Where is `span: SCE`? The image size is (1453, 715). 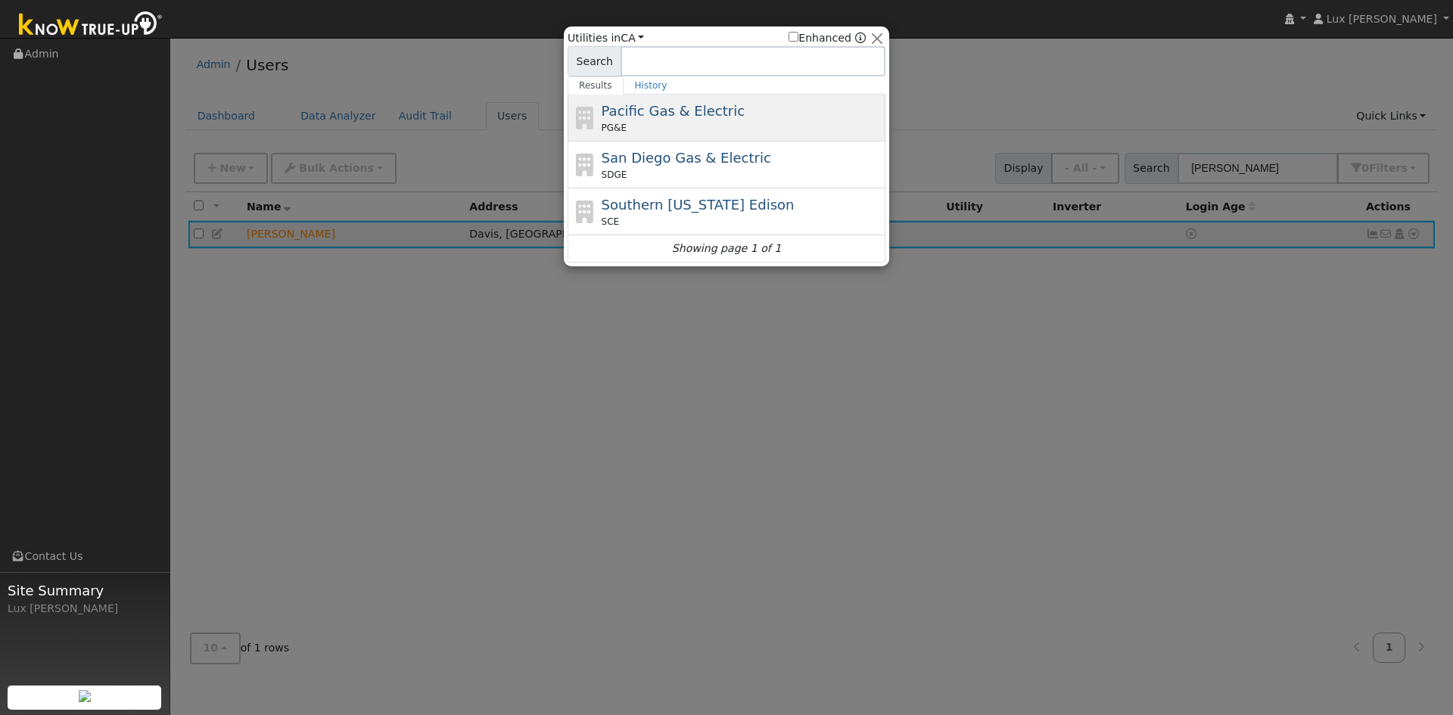 span: SCE is located at coordinates (611, 222).